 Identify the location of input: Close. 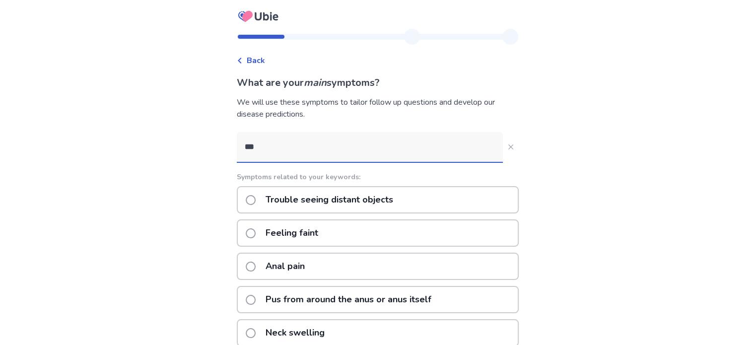
(370, 147).